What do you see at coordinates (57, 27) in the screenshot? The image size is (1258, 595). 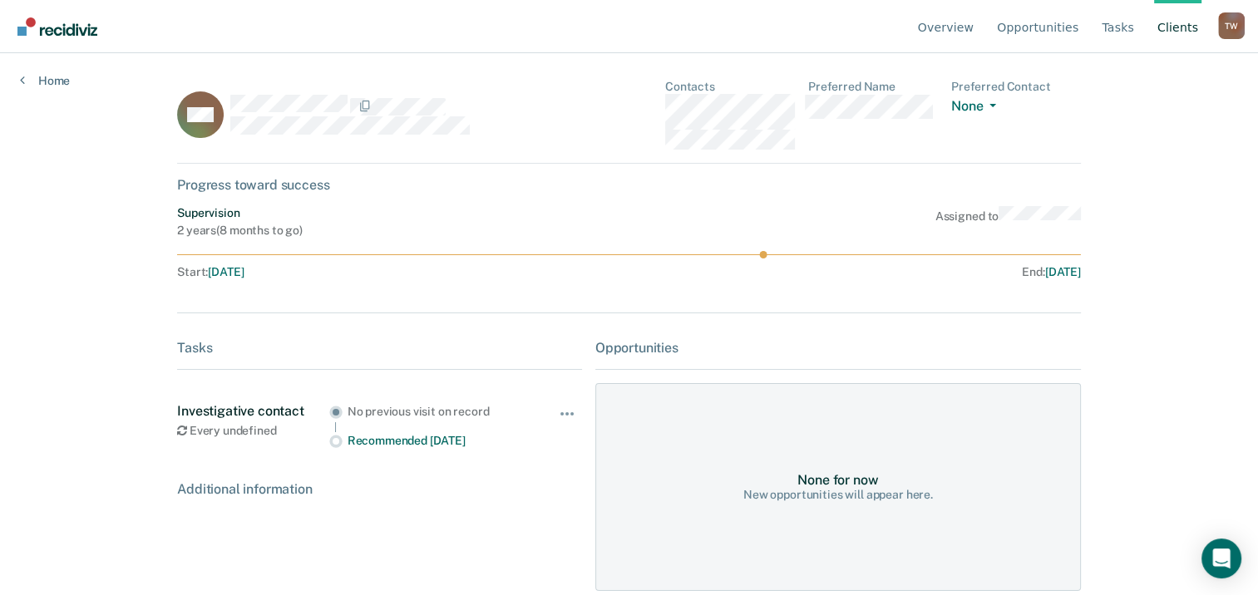 I see `img: Recidiviz` at bounding box center [57, 27].